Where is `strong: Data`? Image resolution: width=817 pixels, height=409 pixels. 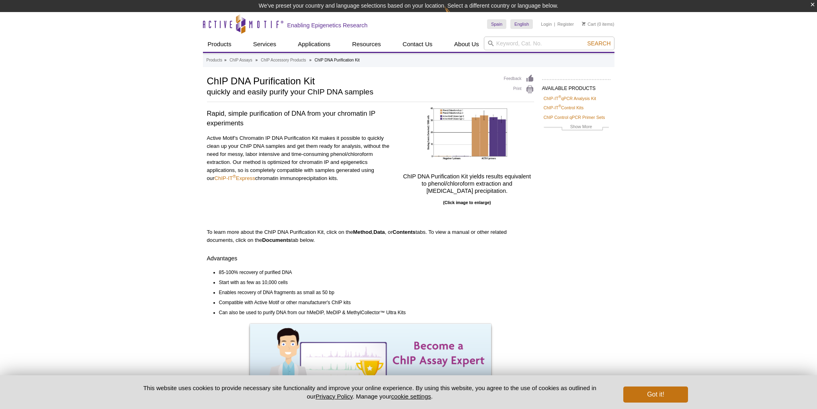 strong: Data is located at coordinates (379, 232).